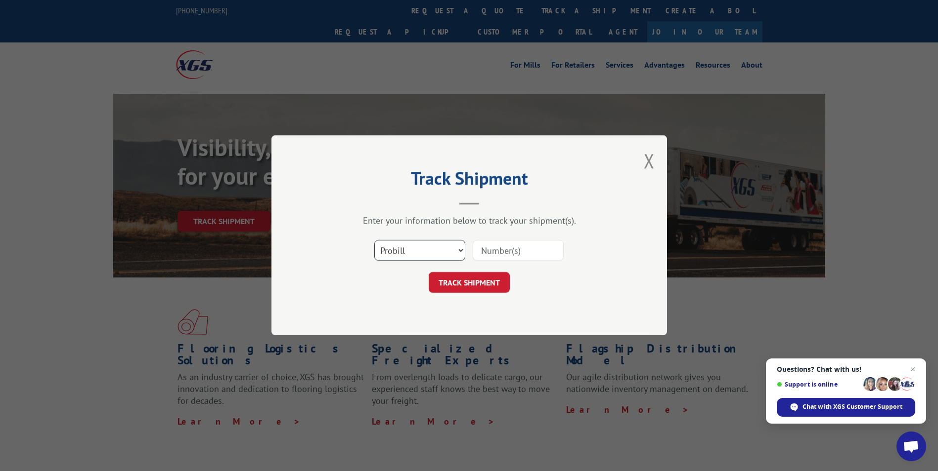 This screenshot has width=938, height=471. Describe the element at coordinates (912, 370) in the screenshot. I see `span: Close chat` at that location.